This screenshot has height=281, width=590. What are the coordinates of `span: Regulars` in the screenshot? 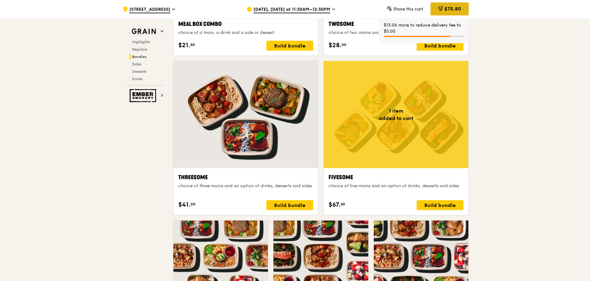 It's located at (140, 49).